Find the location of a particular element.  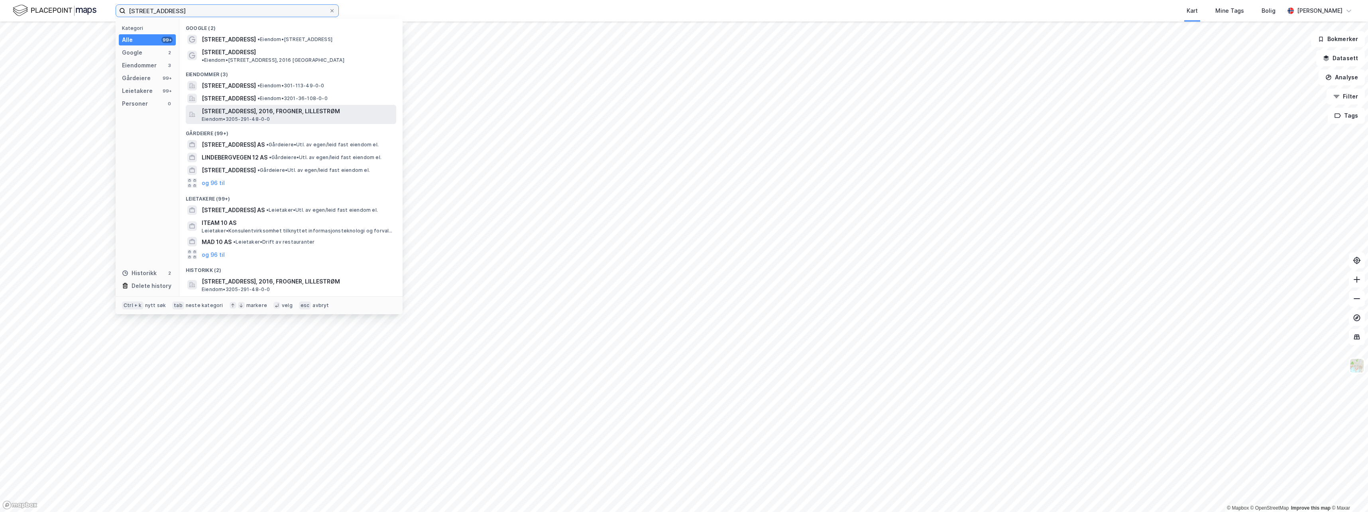

div: Alle is located at coordinates (127, 40).